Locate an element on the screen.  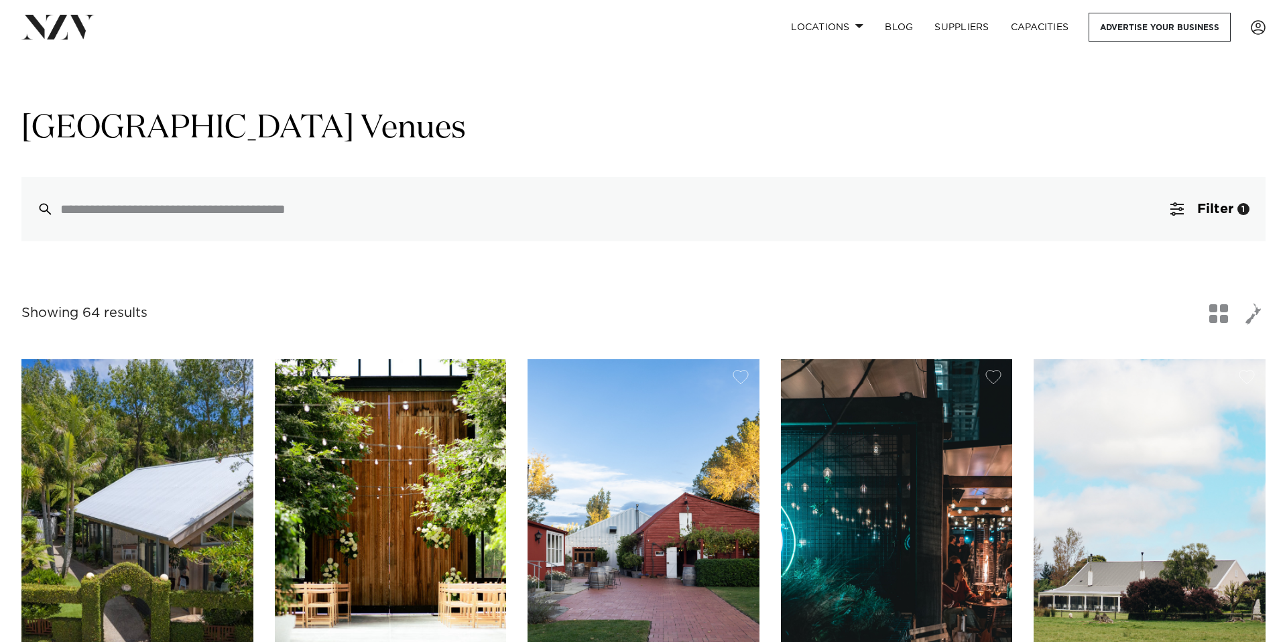
div: Showing 64 results is located at coordinates (84, 313).